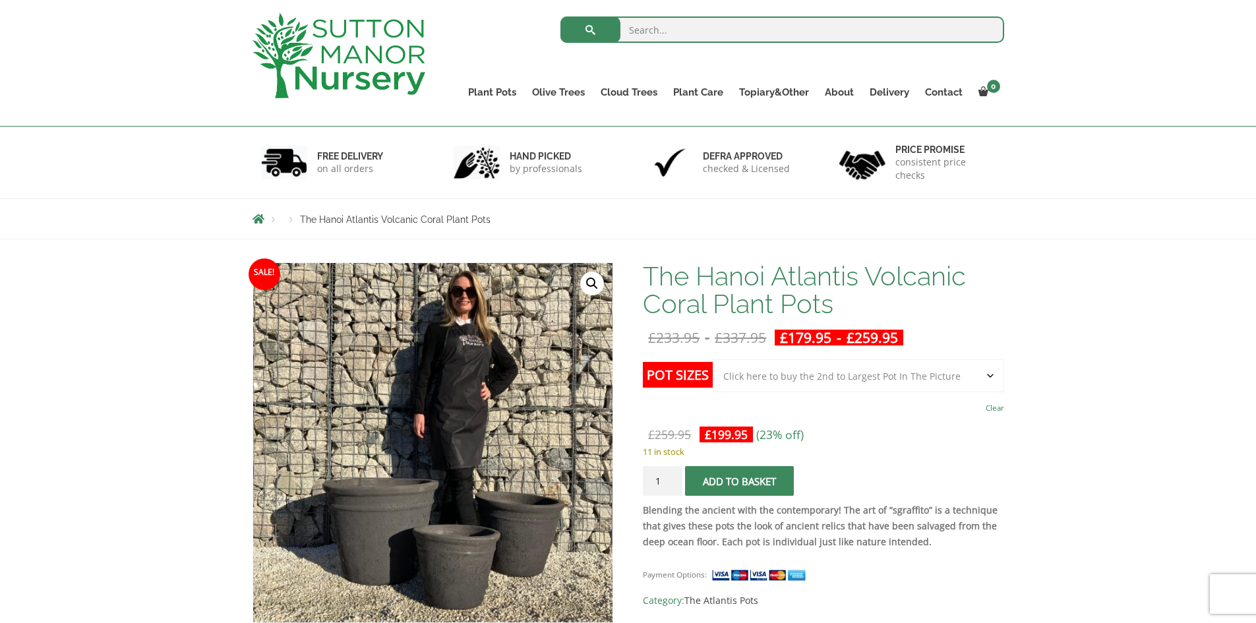 Image resolution: width=1256 pixels, height=623 pixels. Describe the element at coordinates (823, 452) in the screenshot. I see `p: 11 in stock` at that location.